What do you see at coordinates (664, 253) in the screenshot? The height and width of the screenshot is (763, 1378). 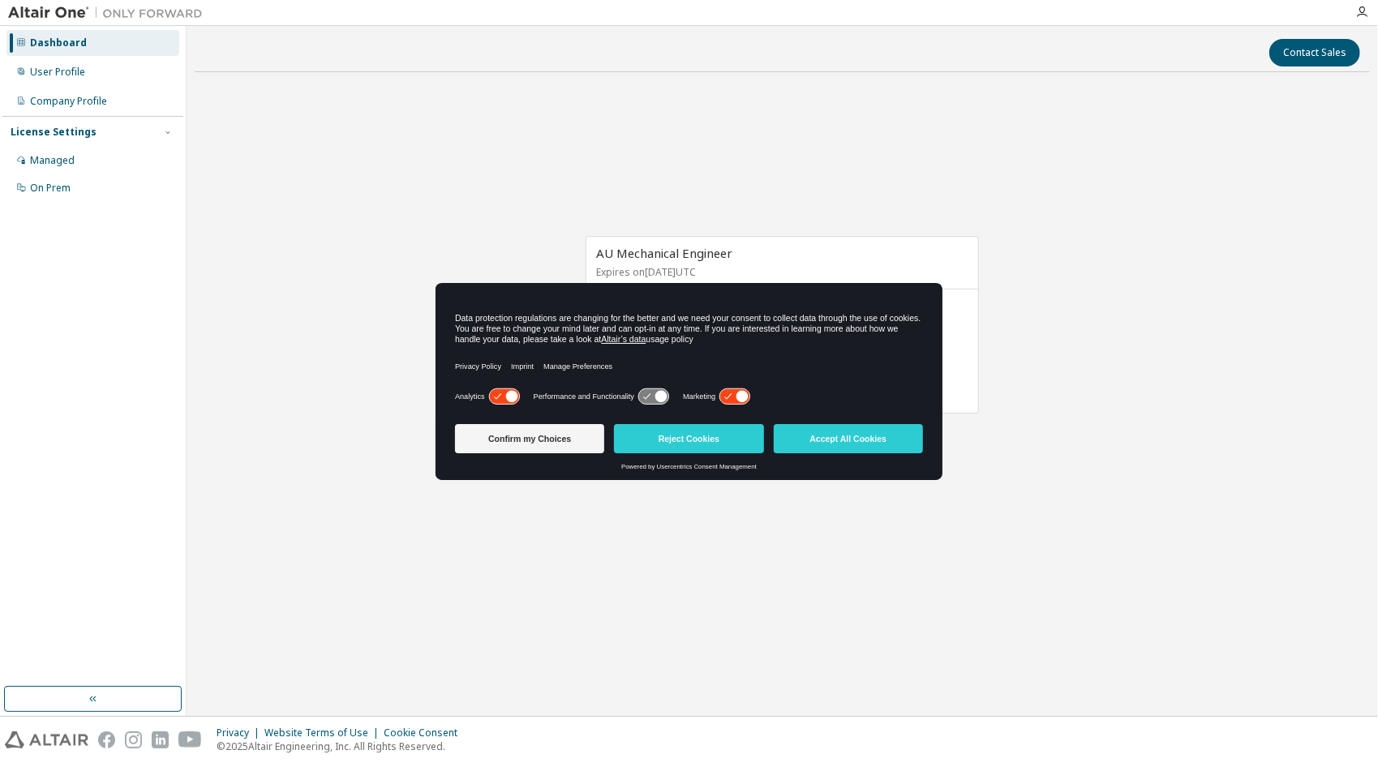 I see `span: AU Mechanical Engineer` at bounding box center [664, 253].